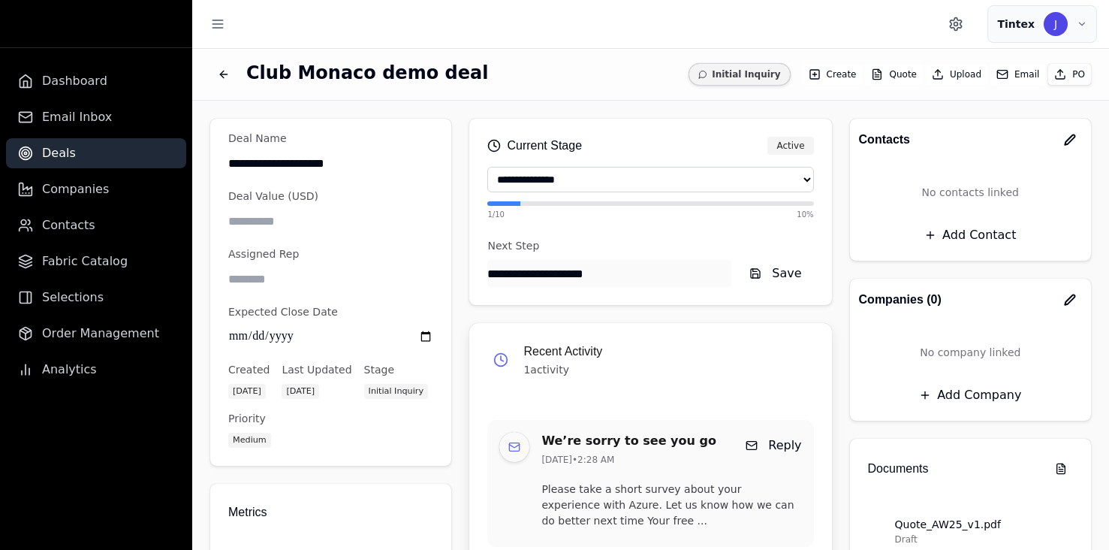 The image size is (1109, 550). Describe the element at coordinates (562, 351) in the screenshot. I see `h2: Recent Activity` at that location.